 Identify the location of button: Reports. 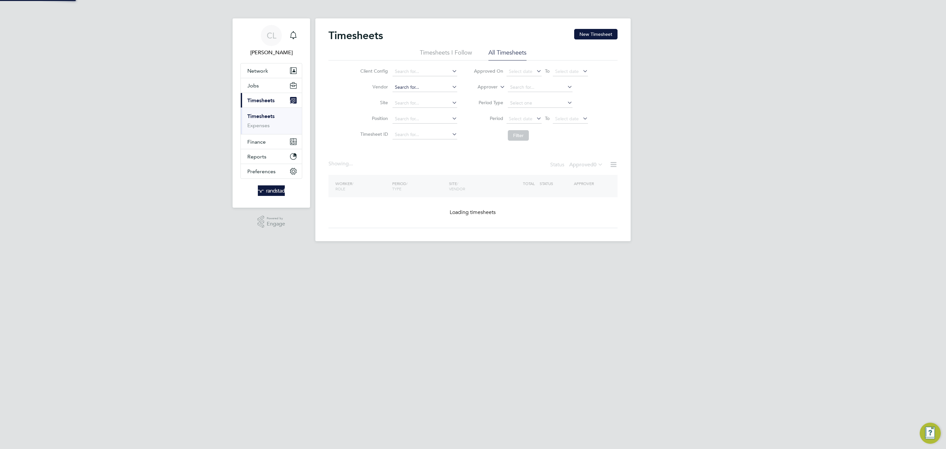
(271, 156).